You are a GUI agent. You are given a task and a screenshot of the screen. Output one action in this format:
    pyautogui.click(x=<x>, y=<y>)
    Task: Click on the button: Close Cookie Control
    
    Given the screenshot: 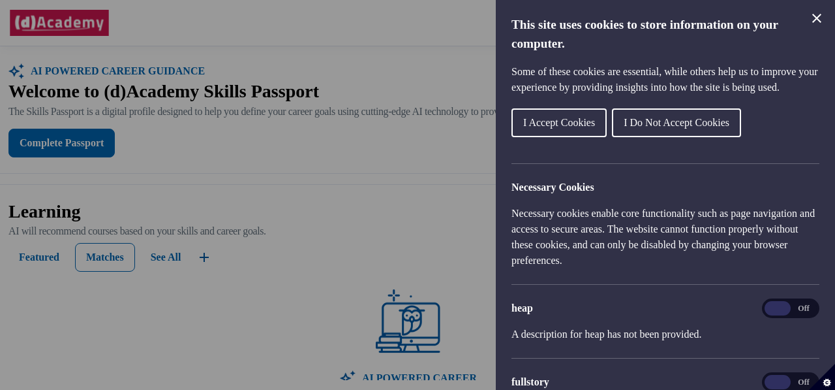 What is the action you would take?
    pyautogui.click(x=817, y=18)
    